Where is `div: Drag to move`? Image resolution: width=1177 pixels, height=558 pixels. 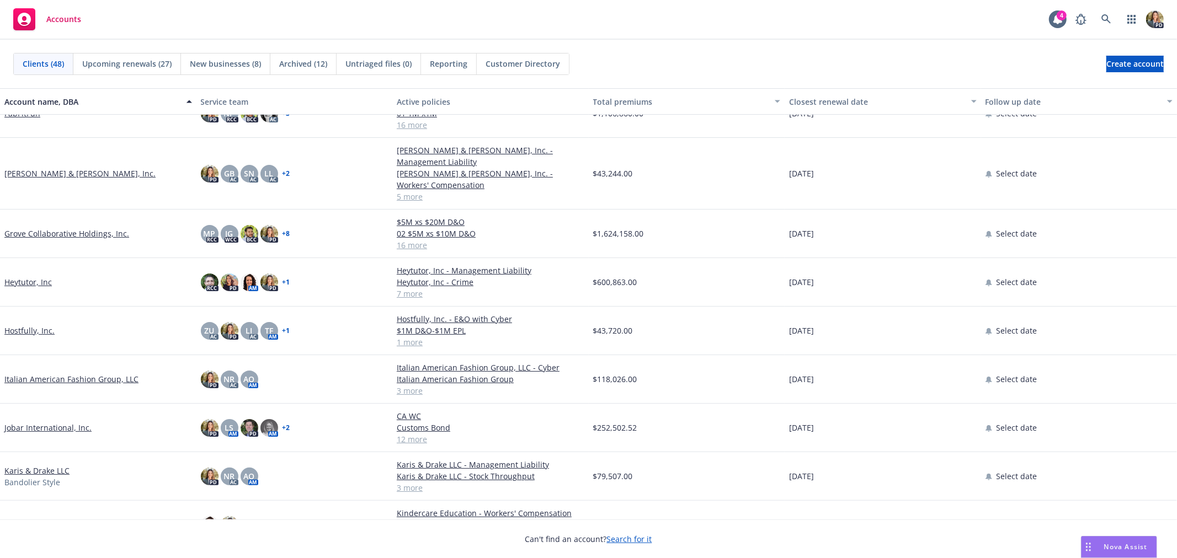 div: Drag to move is located at coordinates (1088, 547).